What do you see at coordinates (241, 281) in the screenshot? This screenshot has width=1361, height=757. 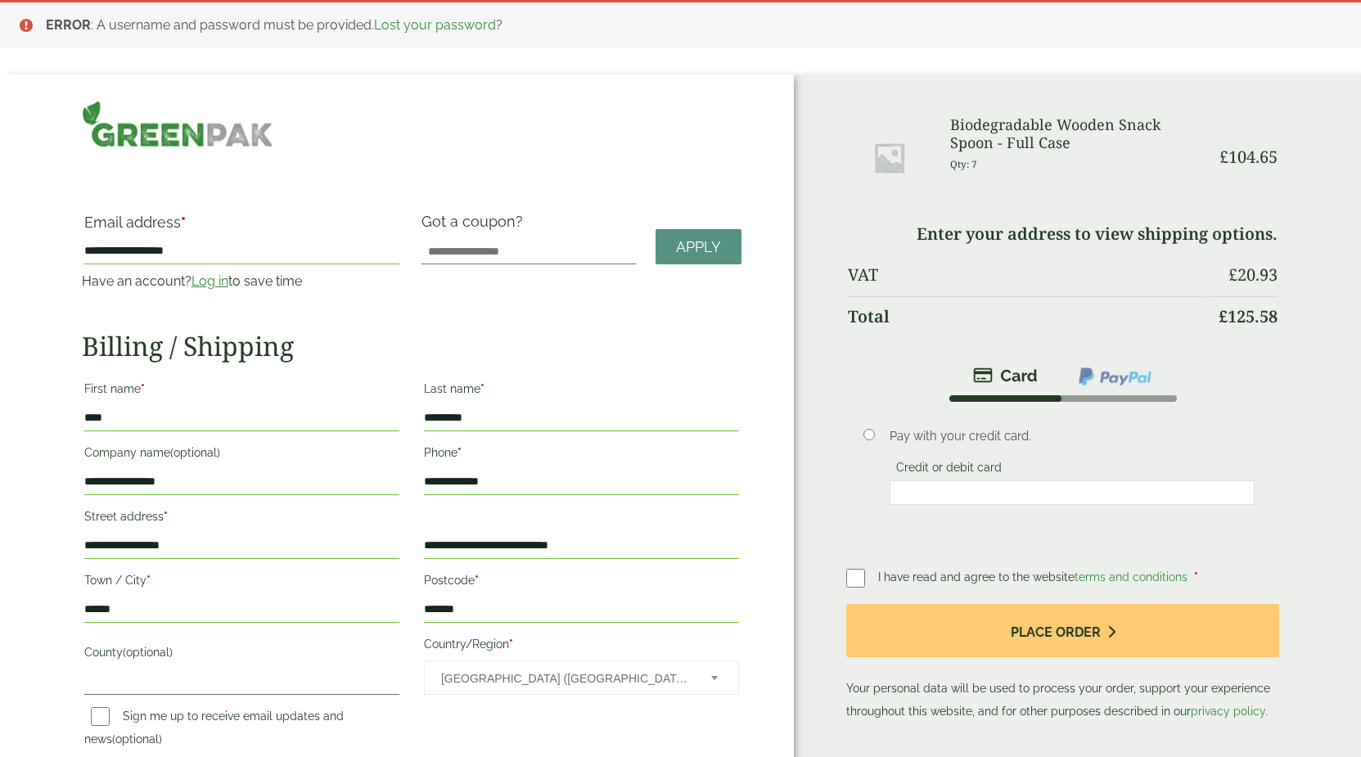 I see `p: Have an account? to save time` at bounding box center [241, 281].